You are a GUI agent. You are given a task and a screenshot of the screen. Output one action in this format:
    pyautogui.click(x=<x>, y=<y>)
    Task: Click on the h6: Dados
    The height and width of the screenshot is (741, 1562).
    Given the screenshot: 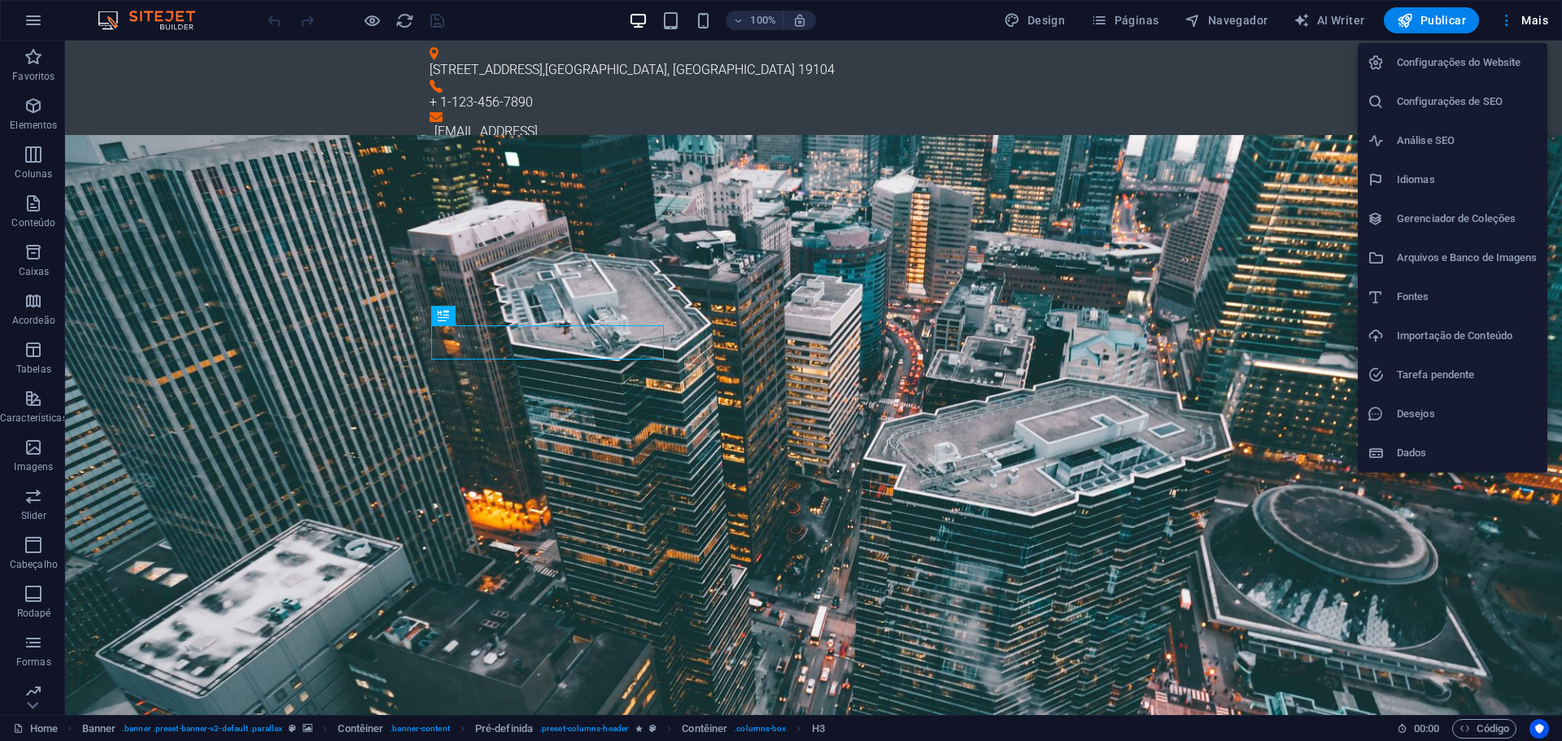 What is the action you would take?
    pyautogui.click(x=1467, y=453)
    